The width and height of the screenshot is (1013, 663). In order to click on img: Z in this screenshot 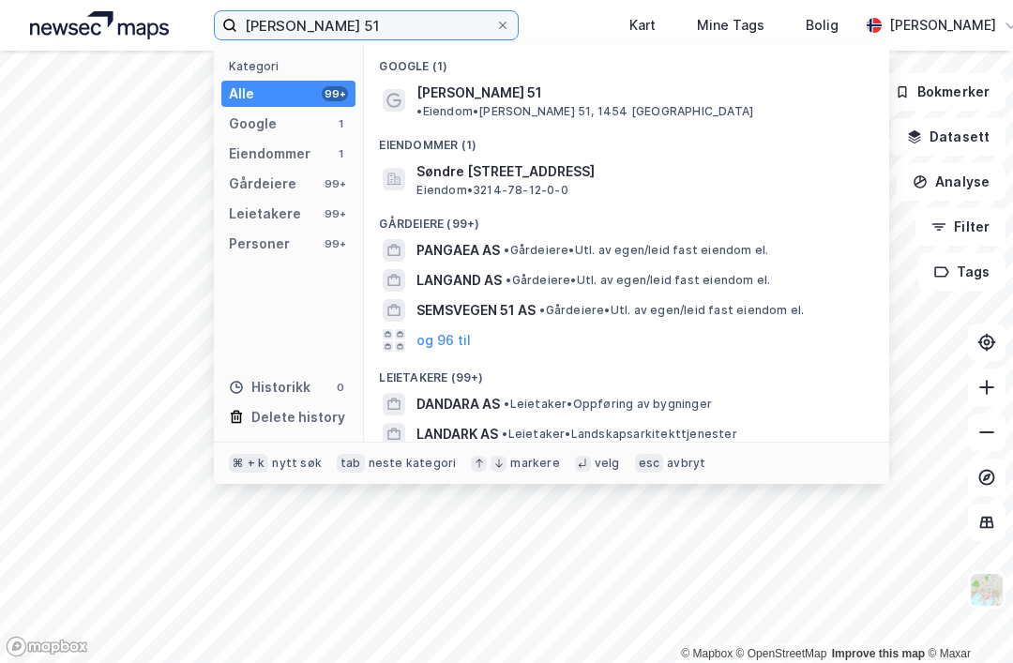, I will do `click(987, 590)`.